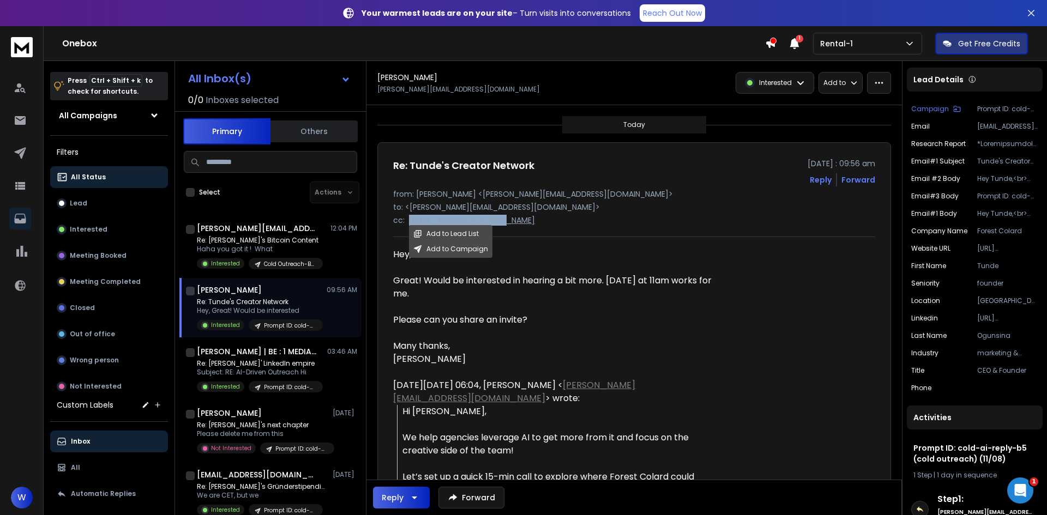 This screenshot has width=1047, height=515. Describe the element at coordinates (209, 192) in the screenshot. I see `label: Select` at that location.